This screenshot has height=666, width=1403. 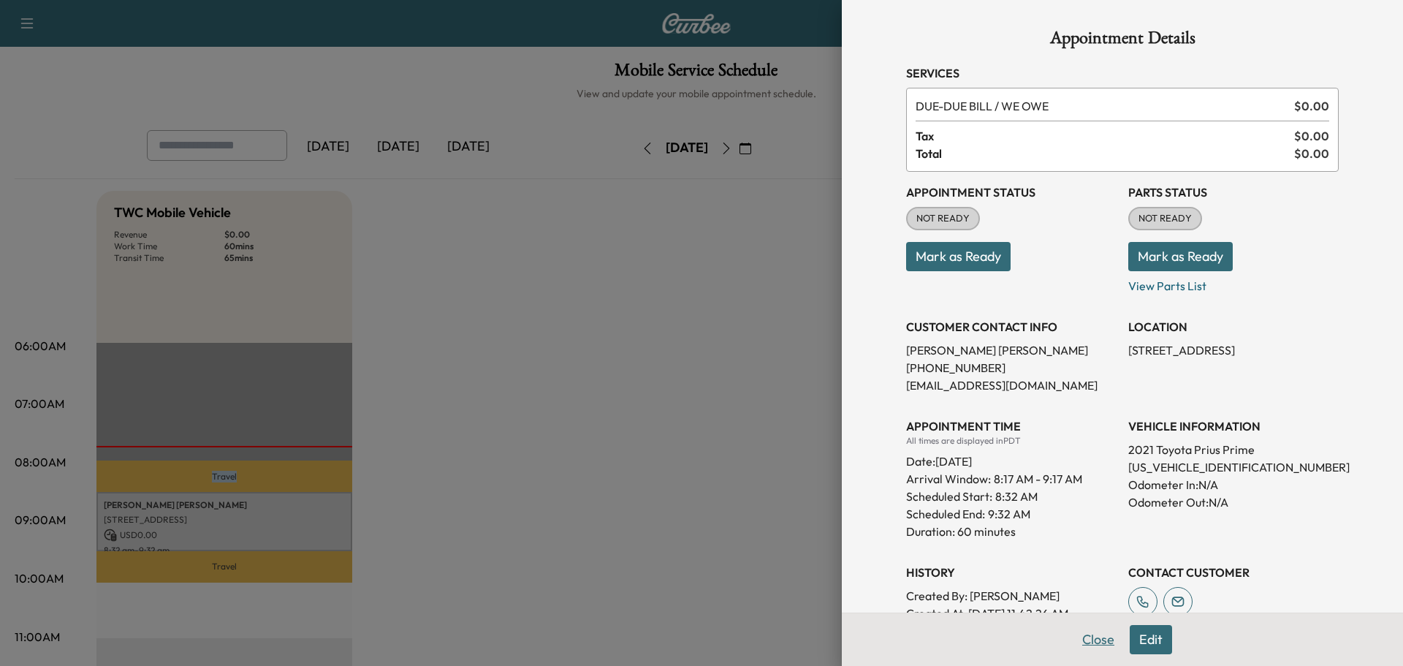 I want to click on p: Scheduled End:, so click(x=946, y=514).